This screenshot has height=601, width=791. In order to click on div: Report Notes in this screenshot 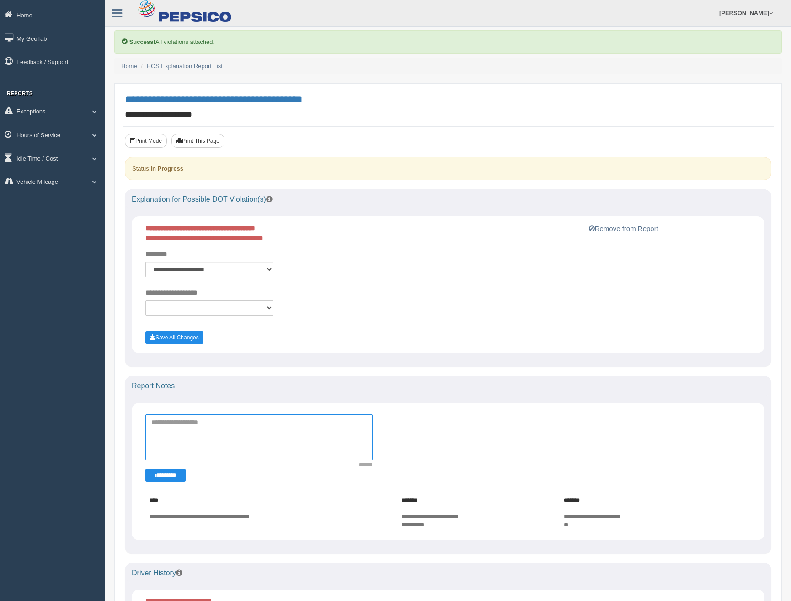, I will do `click(448, 386)`.